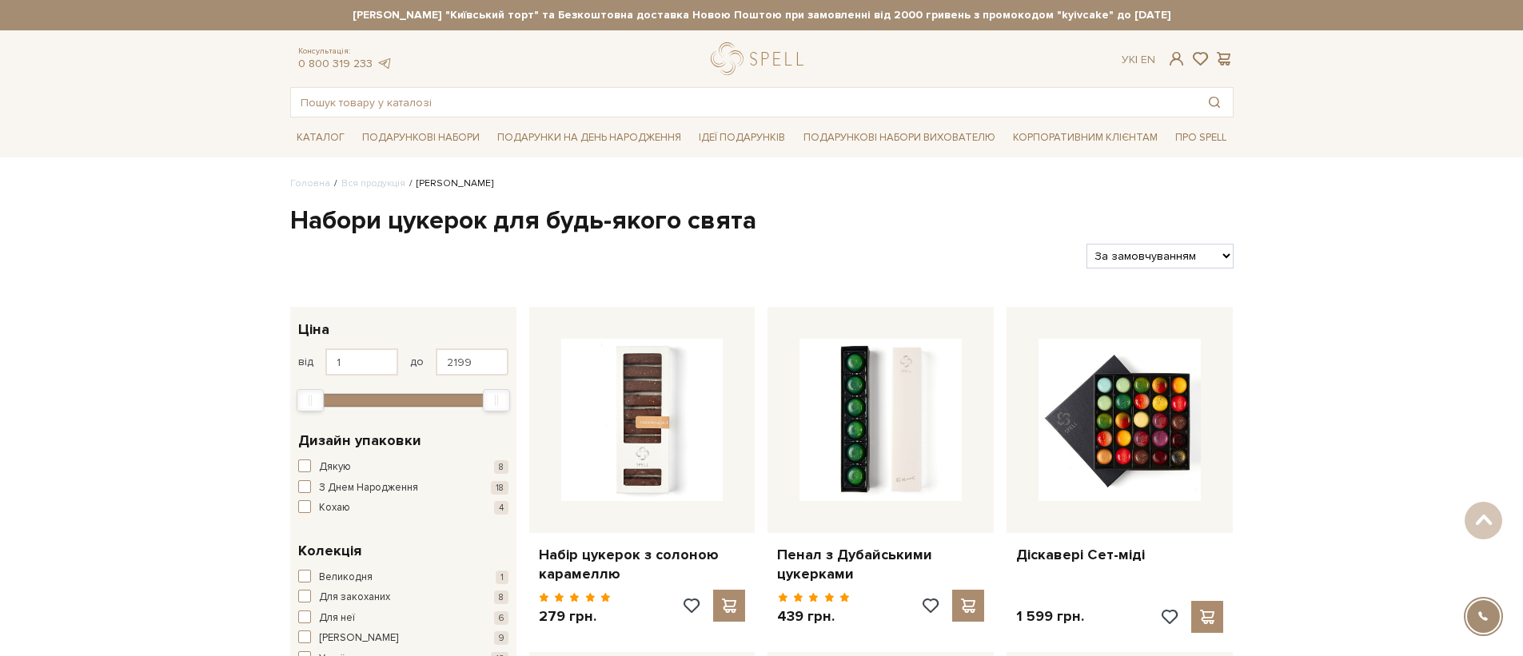 Image resolution: width=1523 pixels, height=656 pixels. What do you see at coordinates (500, 488) in the screenshot?
I see `span: 18` at bounding box center [500, 488].